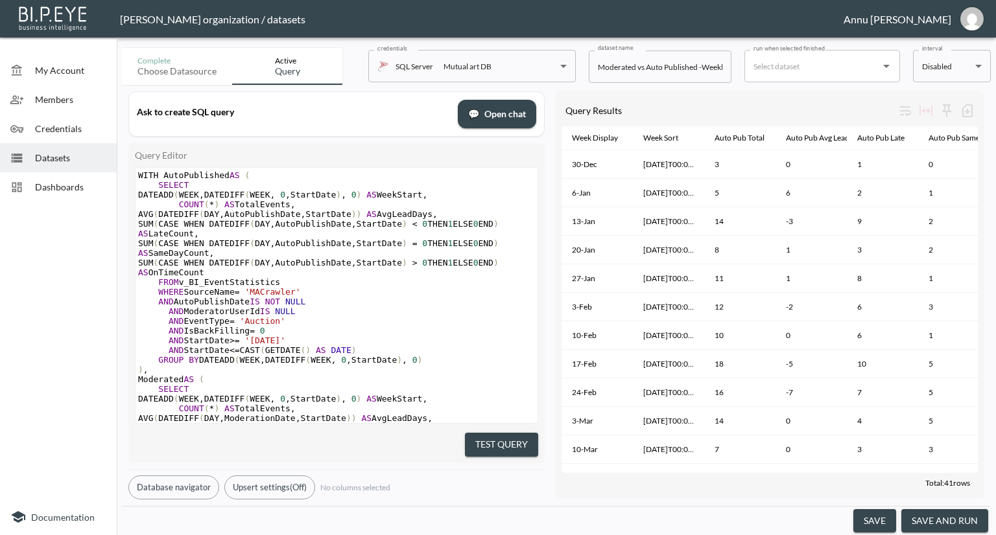  What do you see at coordinates (53, 18) in the screenshot?
I see `img: bipeye-logo` at bounding box center [53, 18].